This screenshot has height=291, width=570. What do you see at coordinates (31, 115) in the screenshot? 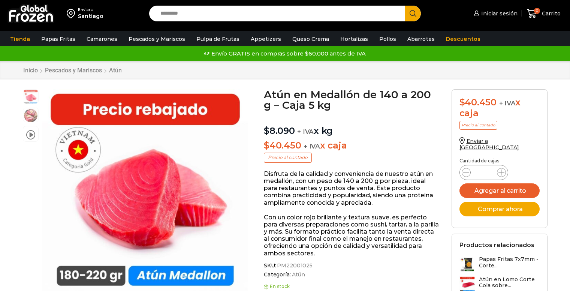
I see `span: foto plato atun` at bounding box center [31, 115].